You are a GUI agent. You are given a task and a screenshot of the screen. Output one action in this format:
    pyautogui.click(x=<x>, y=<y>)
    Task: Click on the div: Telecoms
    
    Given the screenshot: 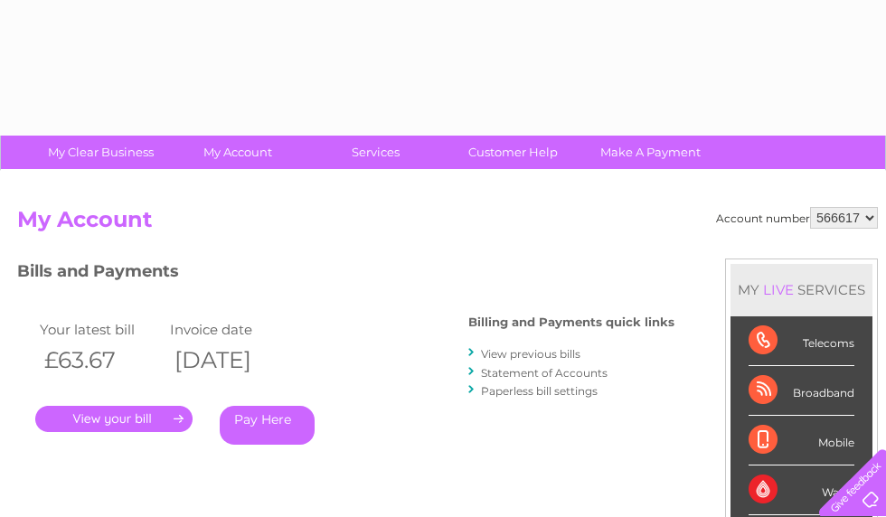 What is the action you would take?
    pyautogui.click(x=801, y=341)
    